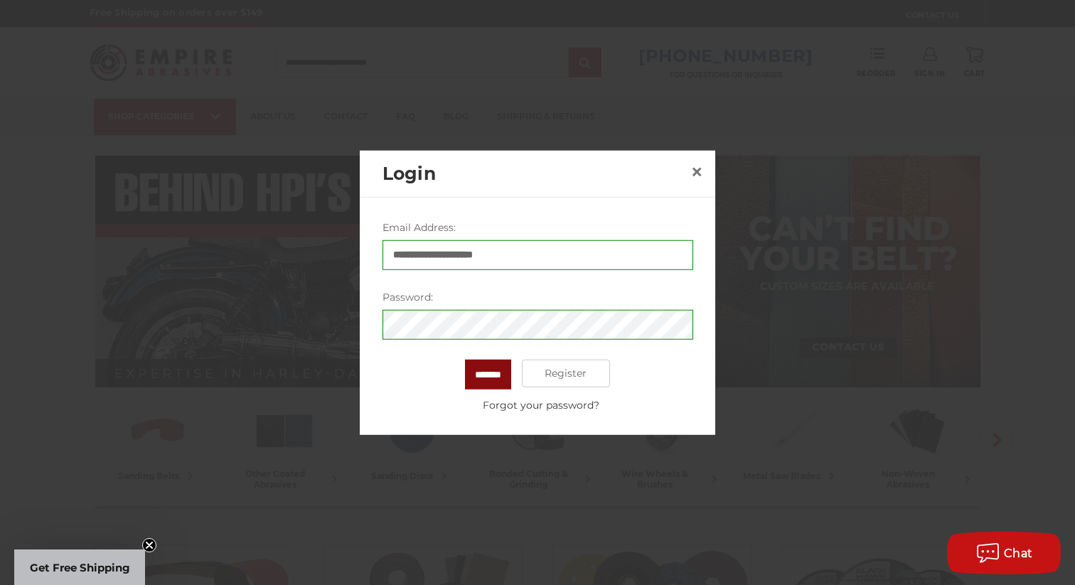  What do you see at coordinates (534, 174) in the screenshot?
I see `h2: Login` at bounding box center [534, 174].